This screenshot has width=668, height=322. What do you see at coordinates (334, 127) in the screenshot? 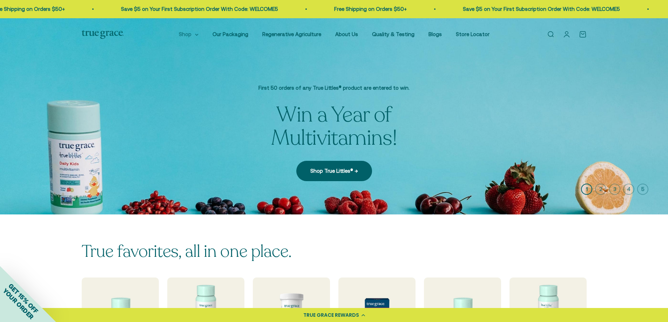
I see `split-lines: Win a Year of Multivitamins!` at bounding box center [334, 127].